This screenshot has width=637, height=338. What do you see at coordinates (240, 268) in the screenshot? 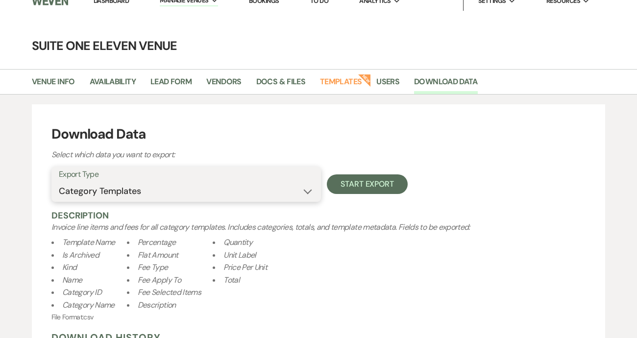
I see `li: Price Per Unit` at bounding box center [240, 268].